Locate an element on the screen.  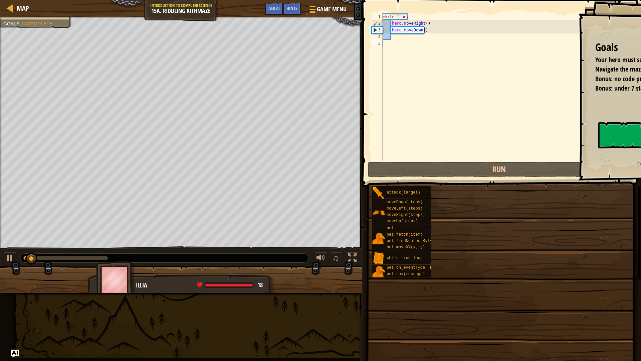
span: pet.moveXY(x, y) is located at coordinates (406, 247).